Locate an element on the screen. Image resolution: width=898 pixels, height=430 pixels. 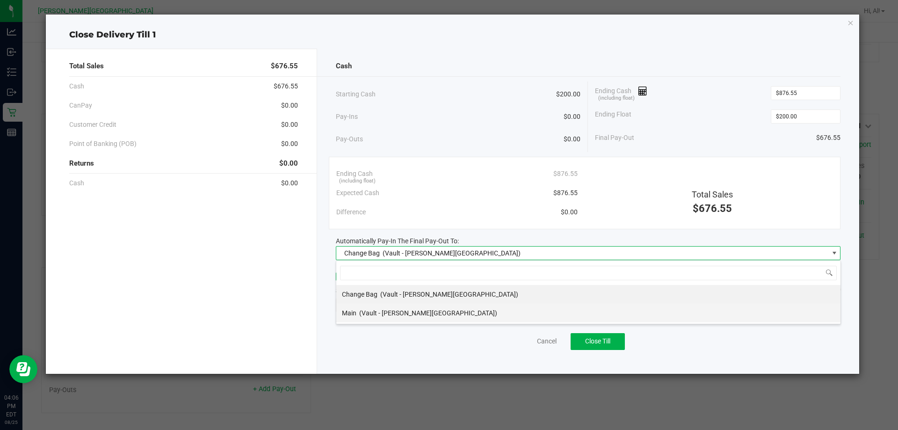
button: Close Till is located at coordinates (598, 342).